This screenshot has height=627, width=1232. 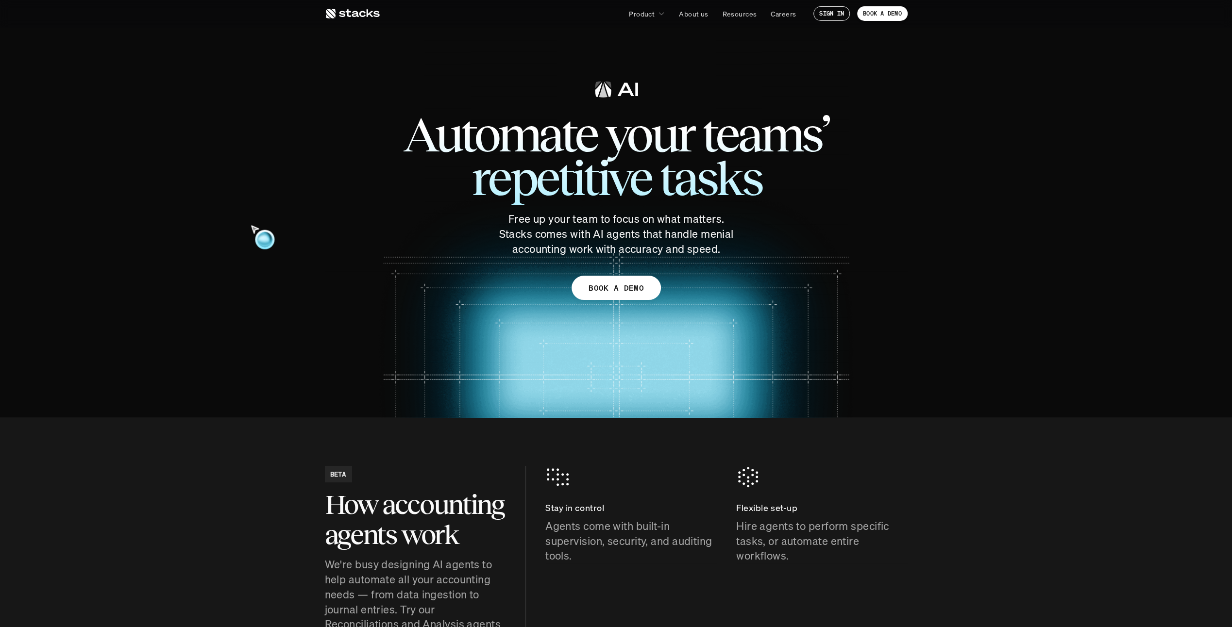 What do you see at coordinates (831, 14) in the screenshot?
I see `p: SIGN IN` at bounding box center [831, 14].